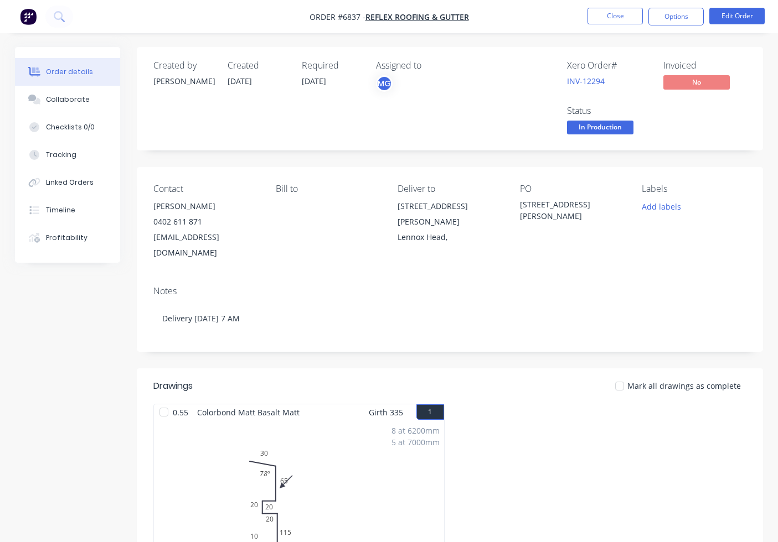 The image size is (778, 542). What do you see at coordinates (68, 238) in the screenshot?
I see `button: Profitability` at bounding box center [68, 238].